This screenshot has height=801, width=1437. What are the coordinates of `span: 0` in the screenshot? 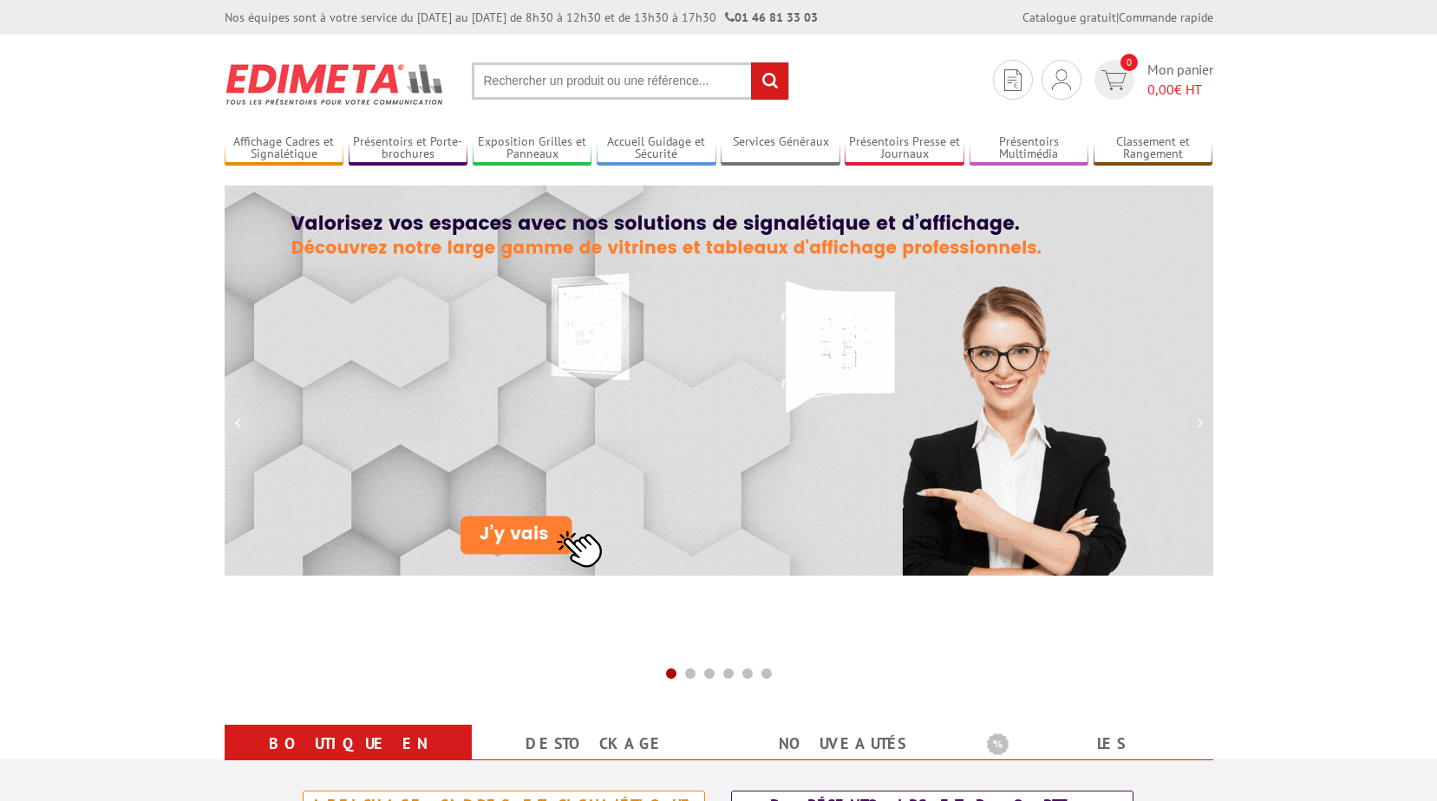 It's located at (1129, 62).